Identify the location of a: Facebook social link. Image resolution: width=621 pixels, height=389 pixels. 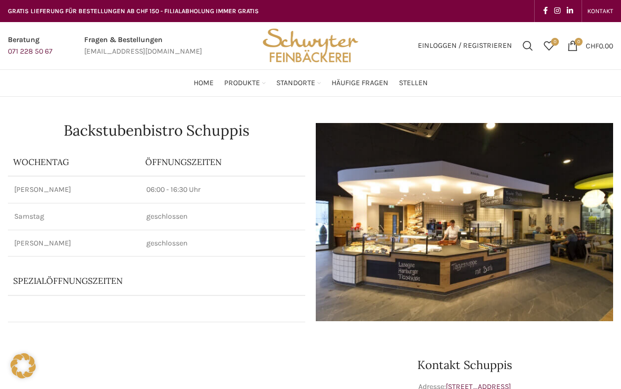
(545, 11).